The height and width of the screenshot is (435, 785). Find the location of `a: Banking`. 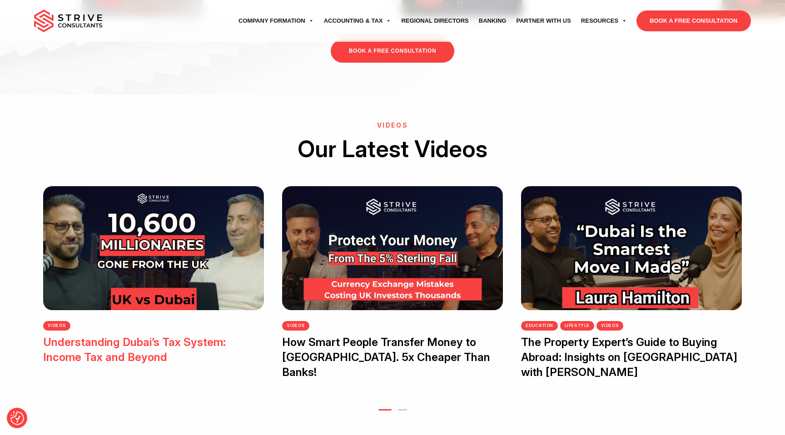

a: Banking is located at coordinates (492, 21).